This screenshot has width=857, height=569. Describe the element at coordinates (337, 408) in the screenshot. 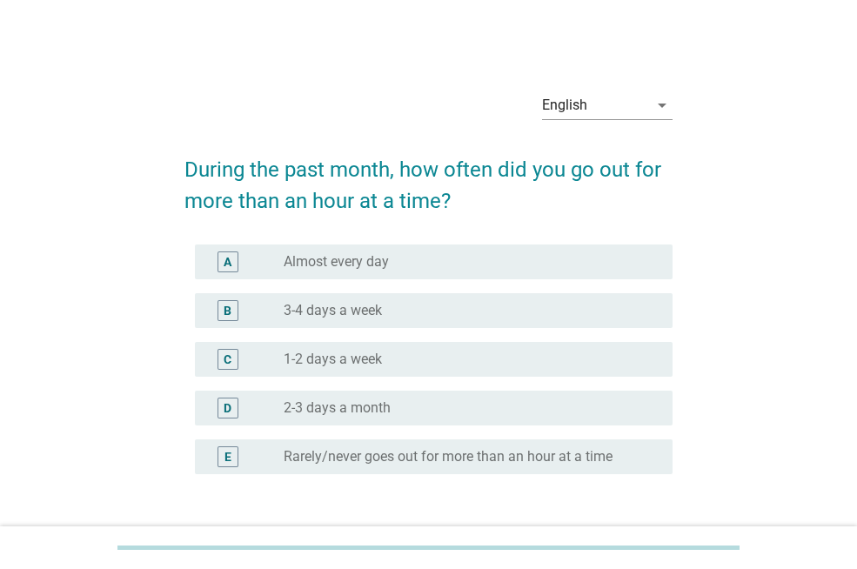

I see `label: 2-3 days a month` at that location.